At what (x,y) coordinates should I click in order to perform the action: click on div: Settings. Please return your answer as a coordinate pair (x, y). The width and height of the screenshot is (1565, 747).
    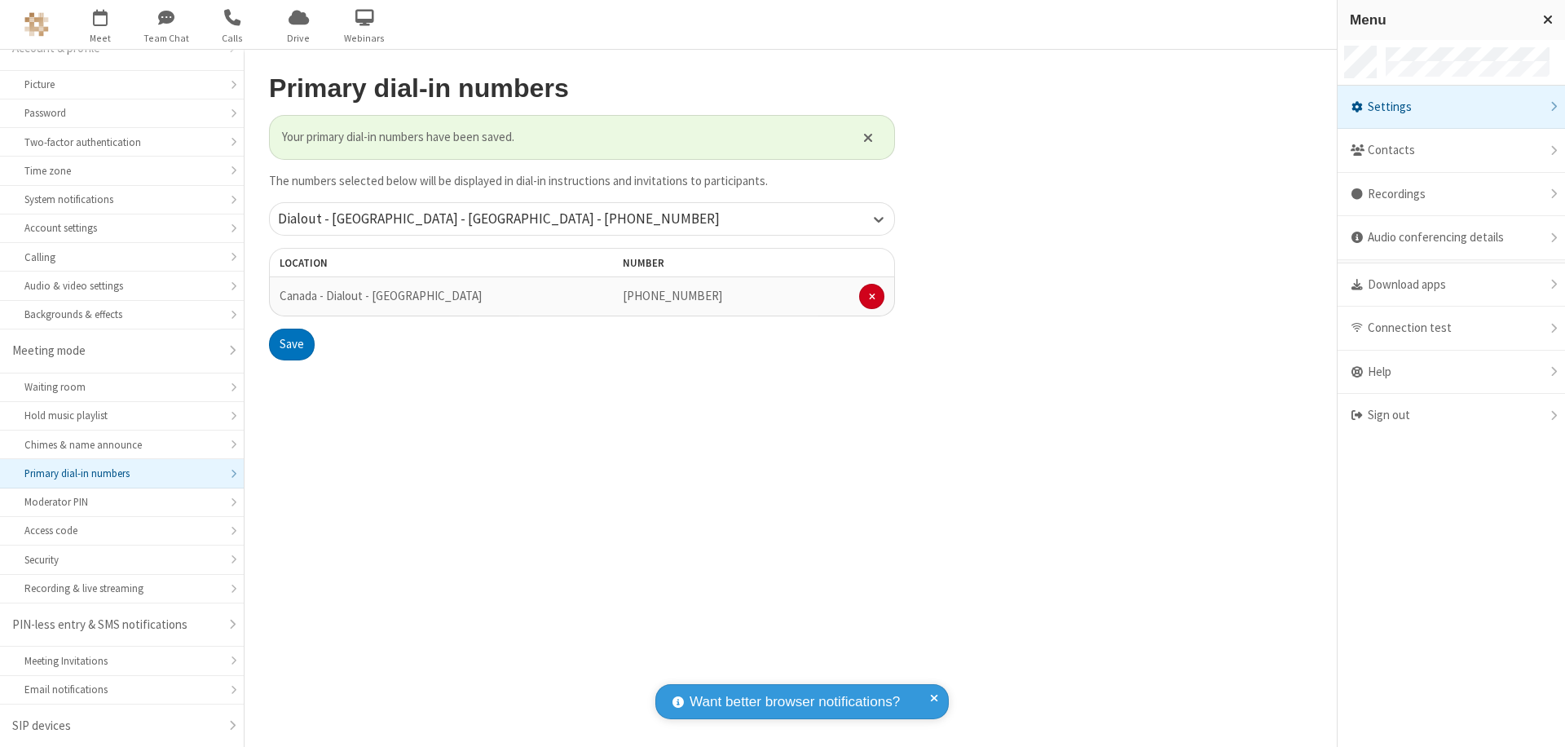
    Looking at the image, I should click on (1451, 108).